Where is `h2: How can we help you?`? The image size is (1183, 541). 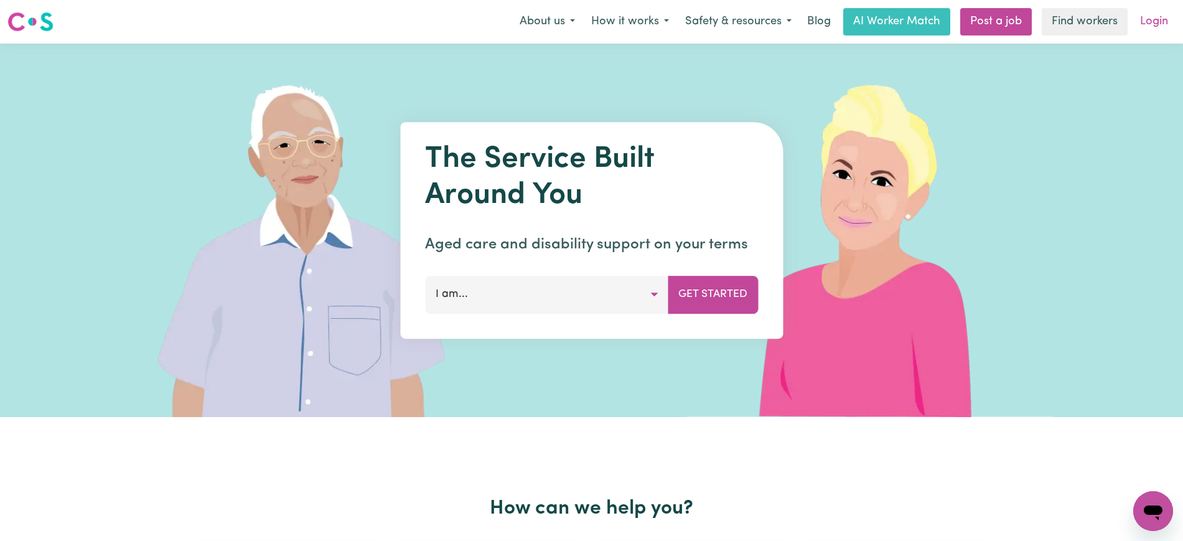
h2: How can we help you? is located at coordinates (592, 508).